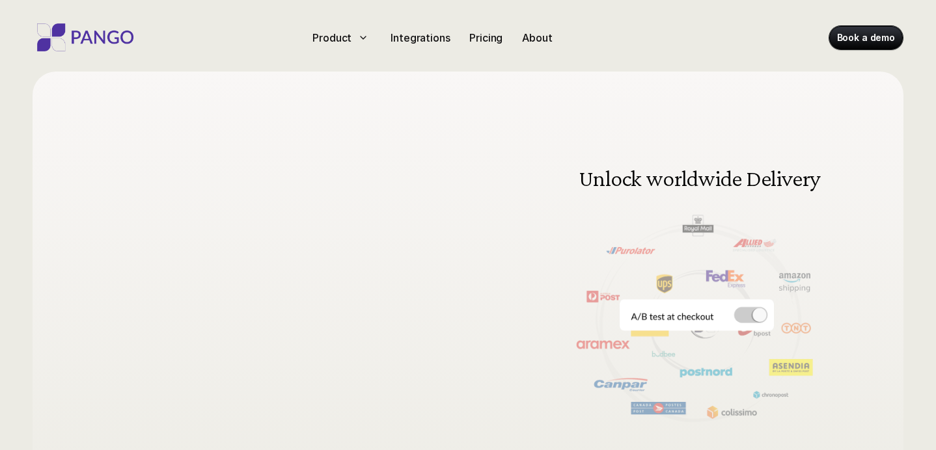 This screenshot has width=936, height=450. Describe the element at coordinates (420, 38) in the screenshot. I see `p: Integrations` at that location.